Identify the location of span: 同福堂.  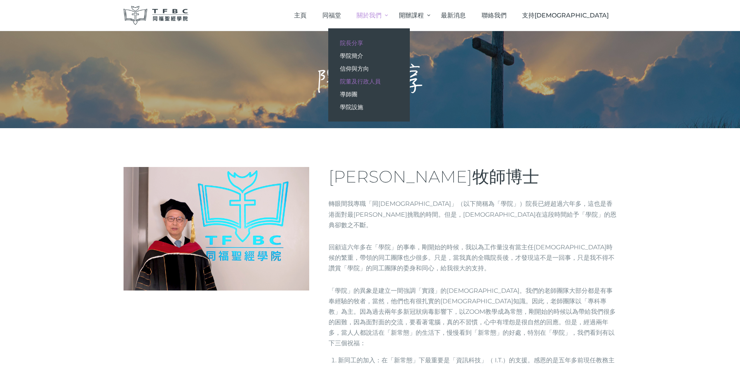
(332, 15).